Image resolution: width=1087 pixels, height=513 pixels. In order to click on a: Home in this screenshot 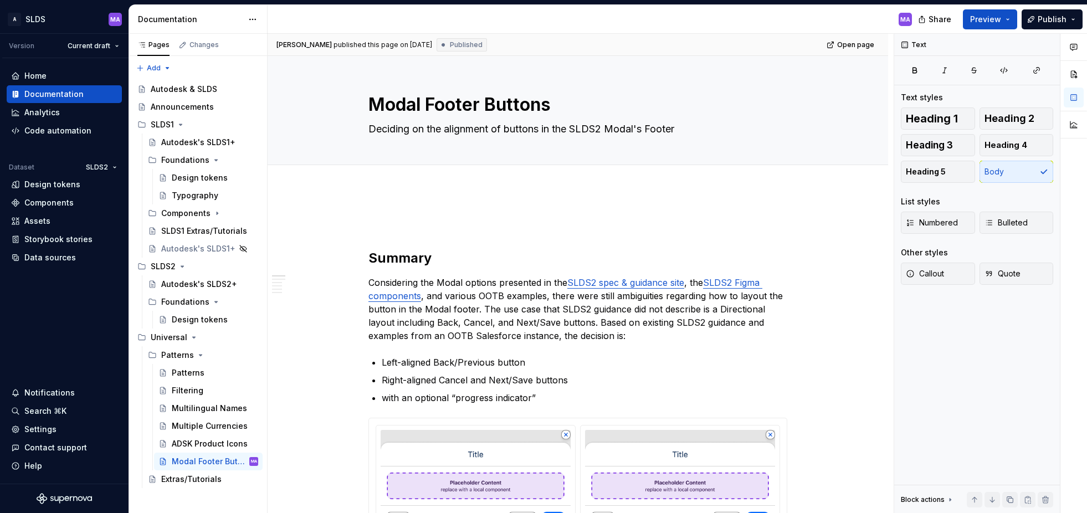, I will do `click(64, 76)`.